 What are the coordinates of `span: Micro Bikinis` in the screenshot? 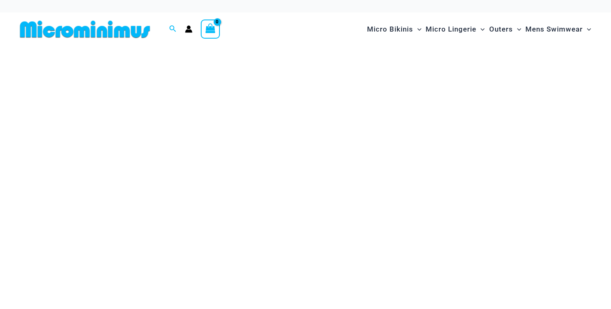 It's located at (390, 29).